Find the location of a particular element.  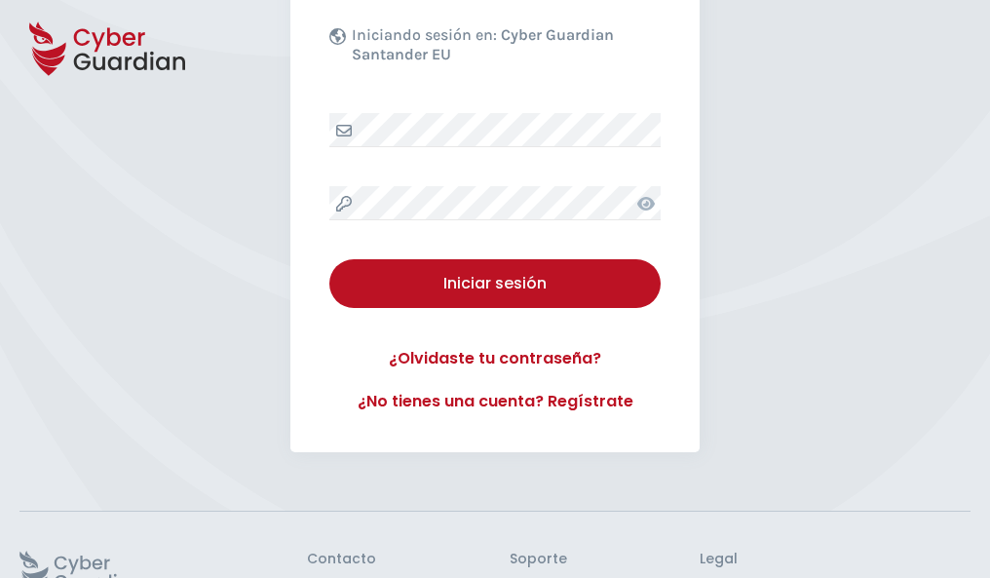

button: Iniciar sesión is located at coordinates (495, 284).